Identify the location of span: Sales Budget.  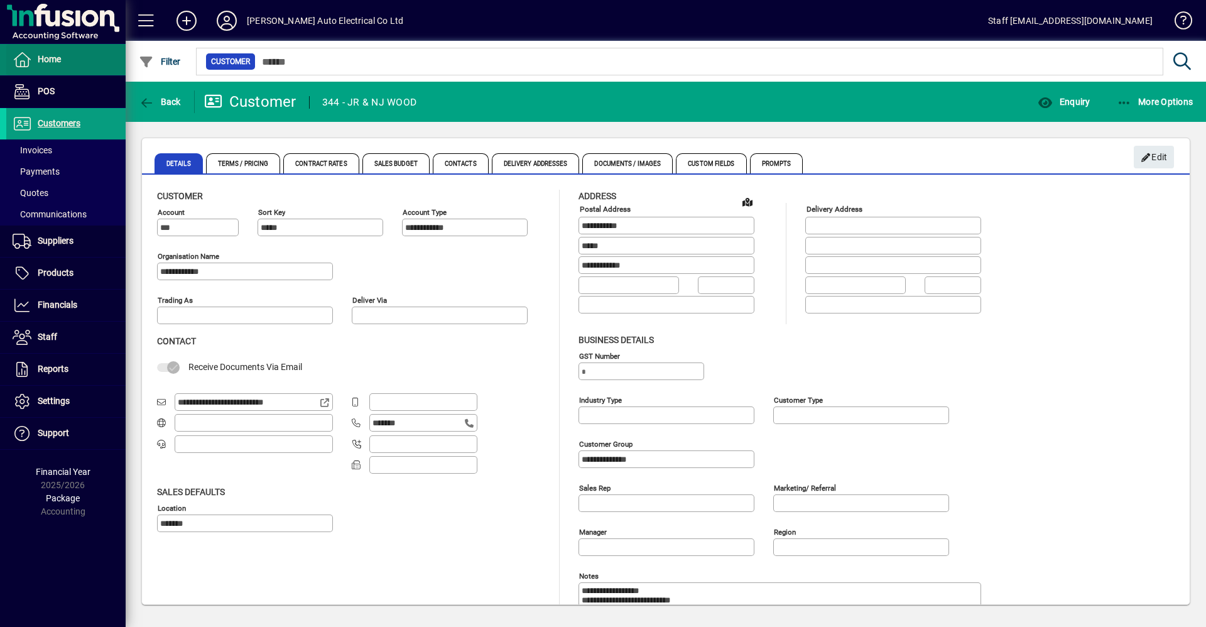
(396, 163).